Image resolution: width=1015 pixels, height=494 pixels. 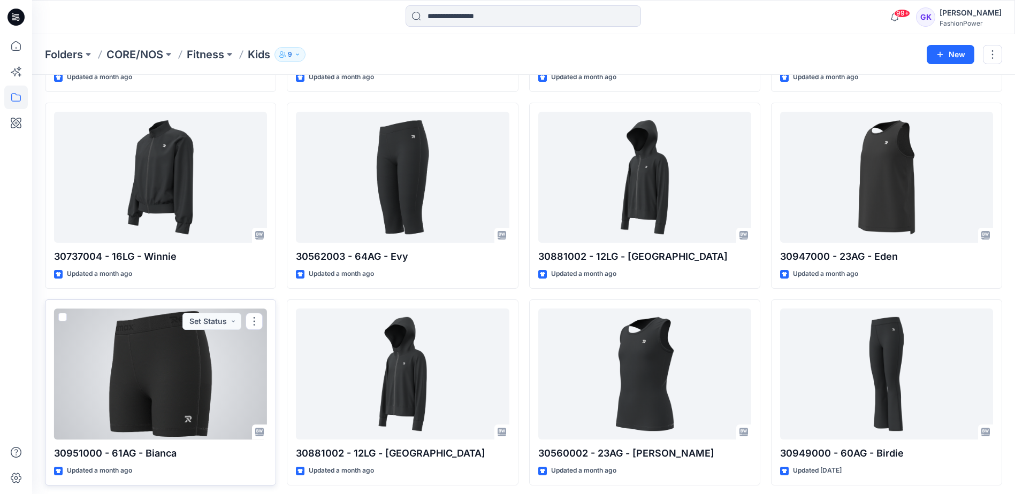 What do you see at coordinates (290, 55) in the screenshot?
I see `p: 9` at bounding box center [290, 55].